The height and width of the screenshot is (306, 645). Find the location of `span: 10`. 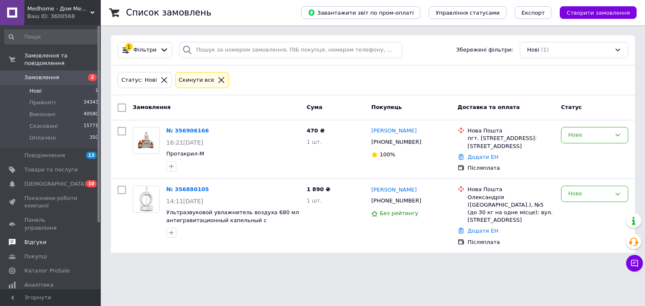

span: 10 is located at coordinates (91, 184).